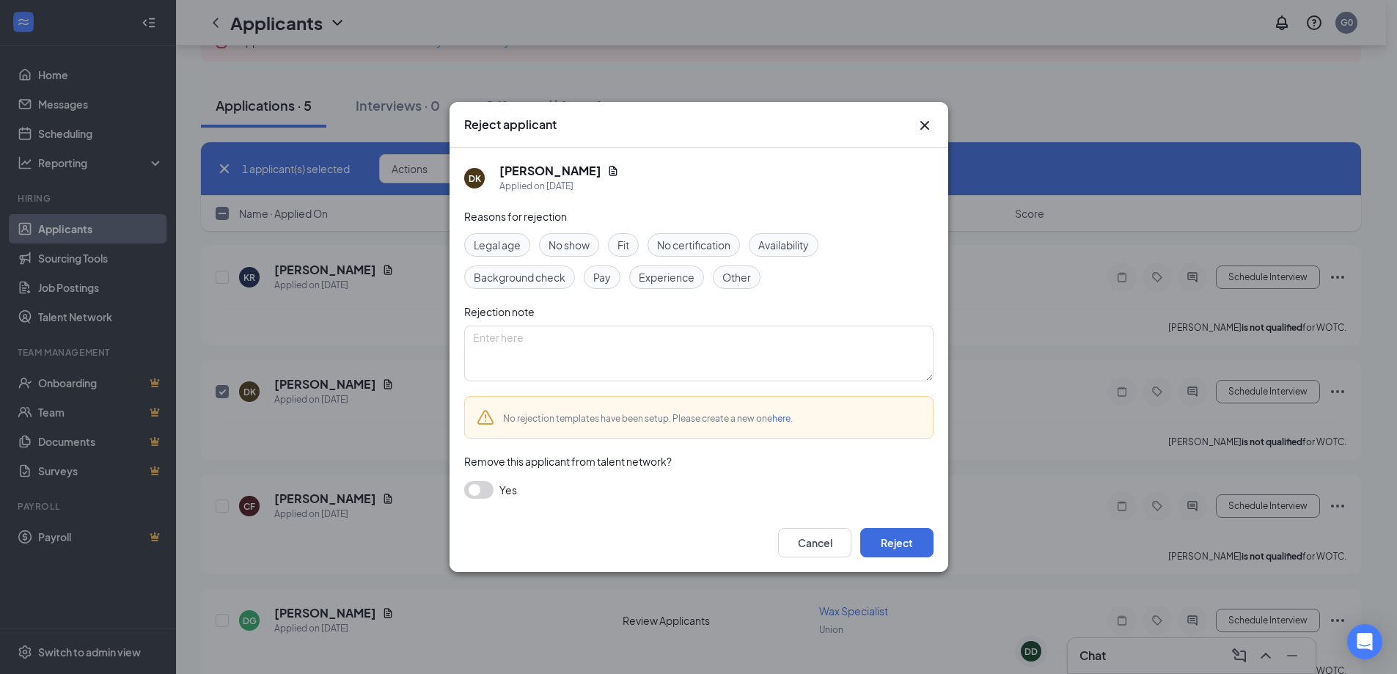 The image size is (1397, 674). Describe the element at coordinates (568, 461) in the screenshot. I see `span: Remove this applicant from talent network?` at that location.